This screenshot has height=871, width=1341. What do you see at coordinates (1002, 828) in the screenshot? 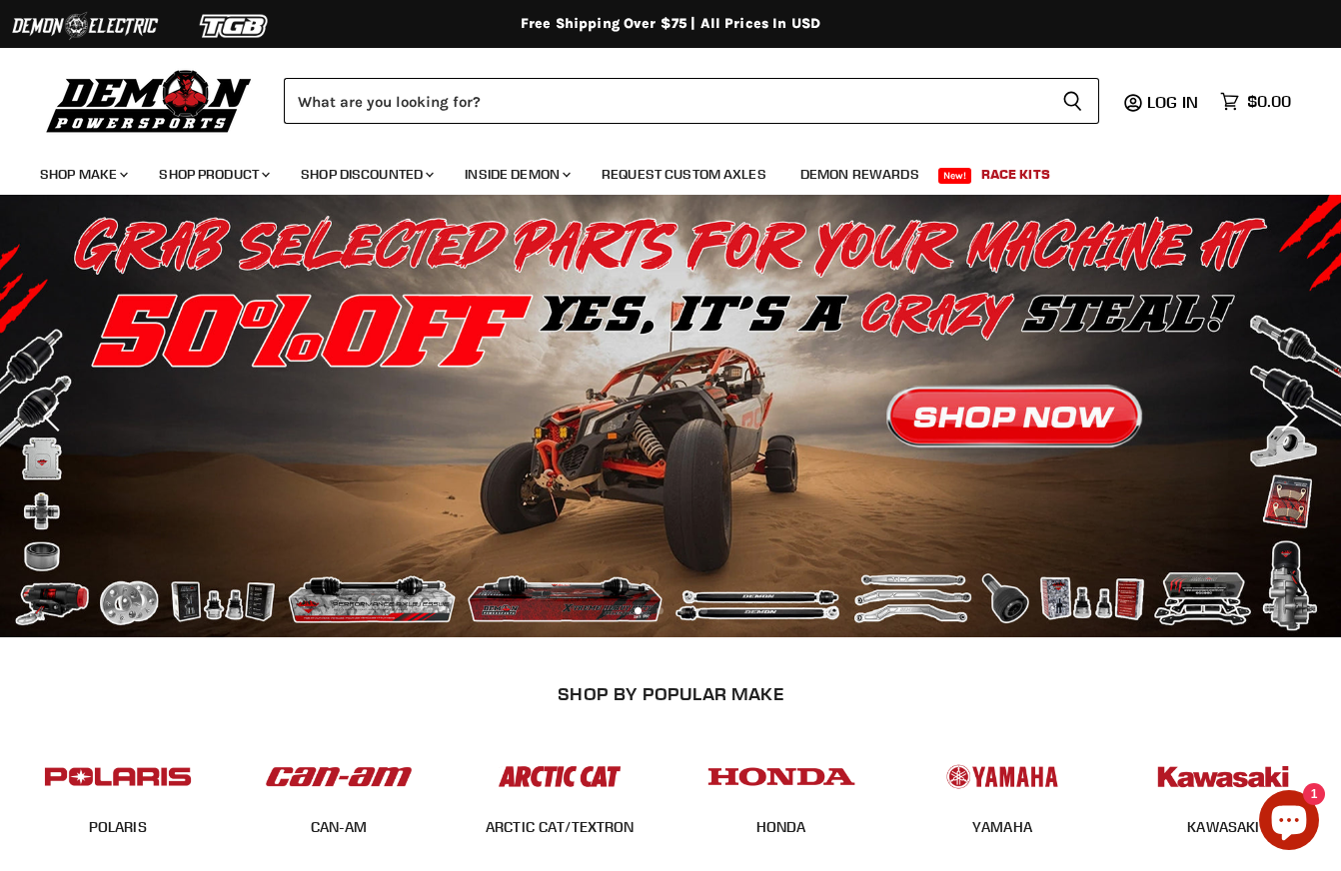
I see `span: YAMAHA` at bounding box center [1002, 828].